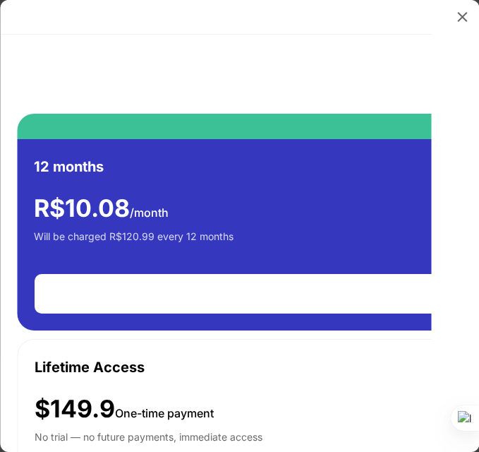  Describe the element at coordinates (101, 208) in the screenshot. I see `div: R$ 10.08` at that location.